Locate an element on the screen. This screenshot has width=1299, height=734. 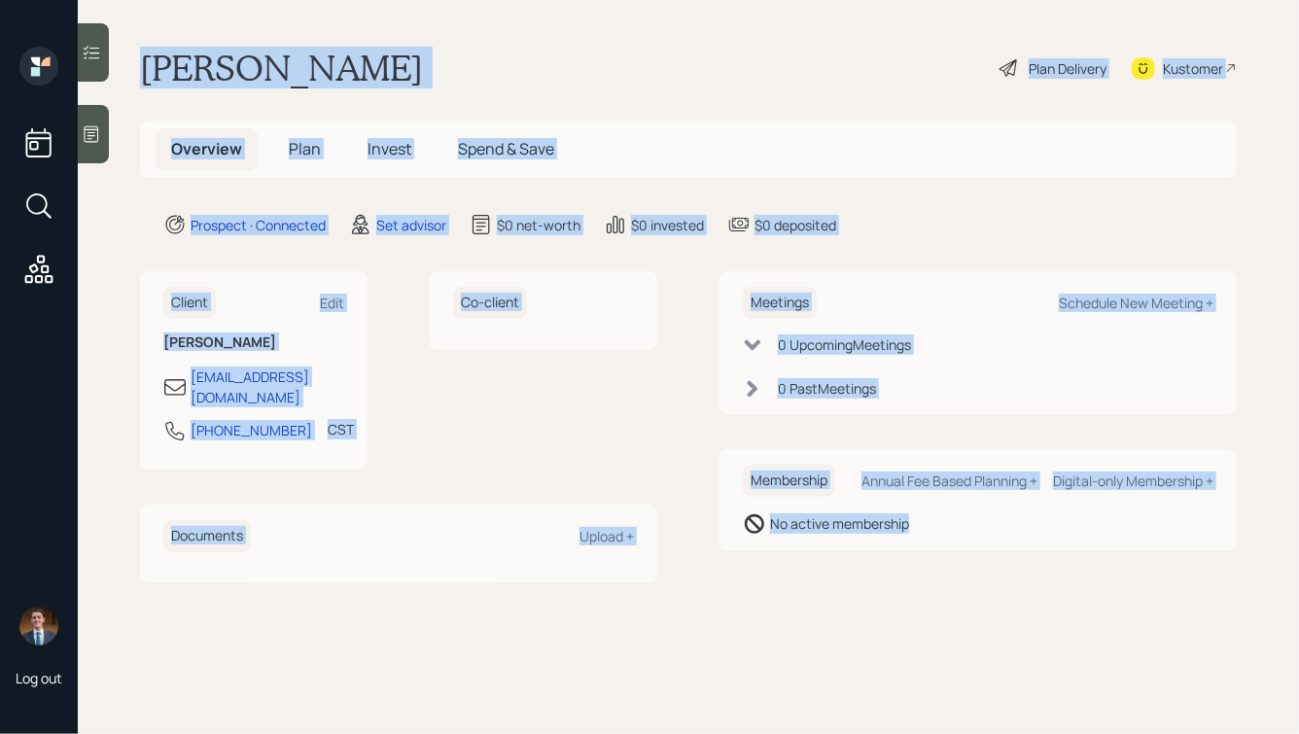
h6: Client is located at coordinates (190, 302).